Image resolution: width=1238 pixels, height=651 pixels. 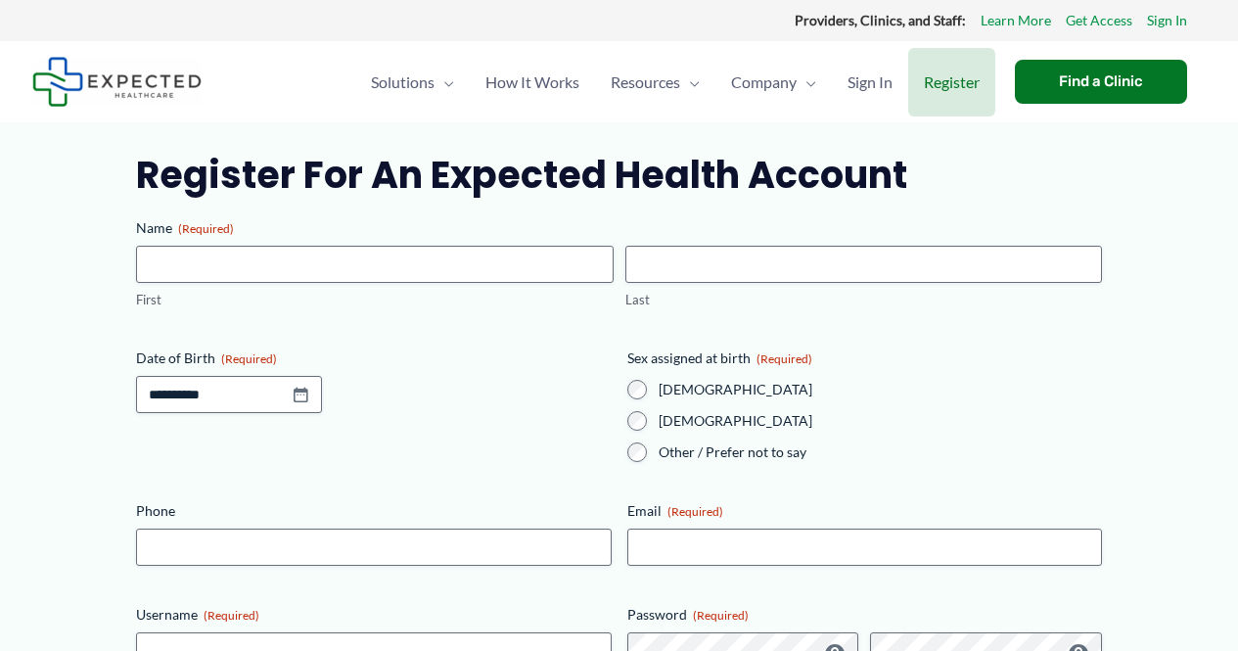 I want to click on span: How It Works, so click(x=532, y=82).